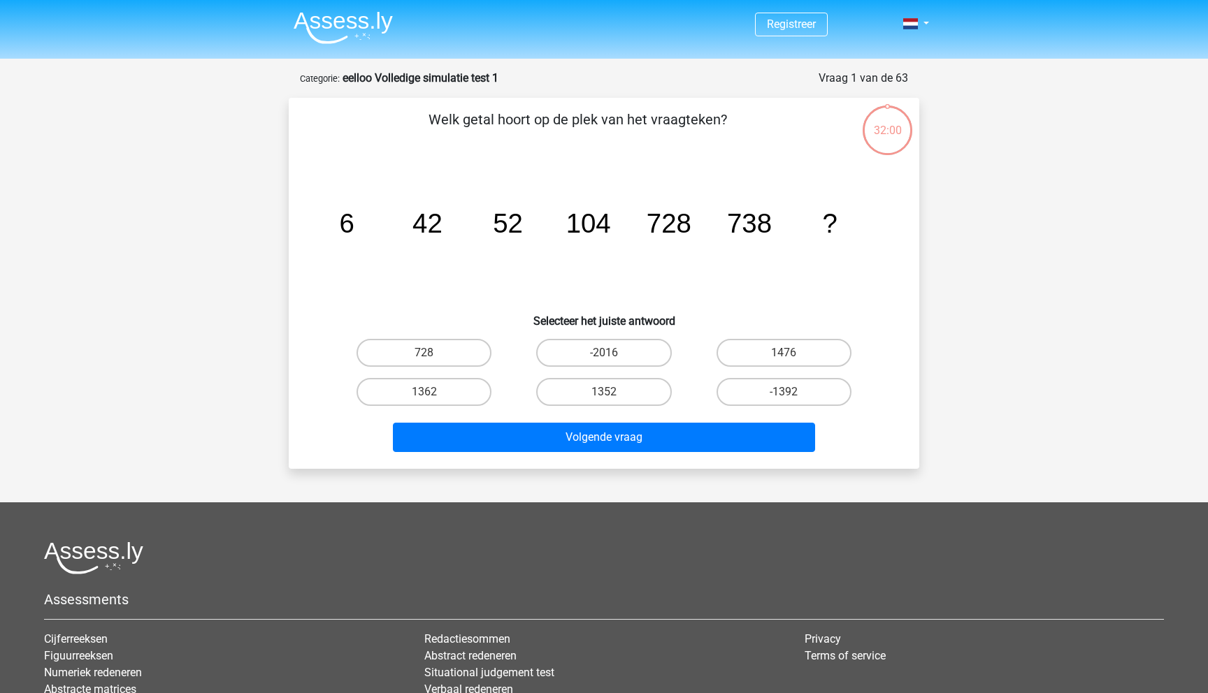 Image resolution: width=1208 pixels, height=693 pixels. What do you see at coordinates (604, 438) in the screenshot?
I see `button: Volgende vraag` at bounding box center [604, 438].